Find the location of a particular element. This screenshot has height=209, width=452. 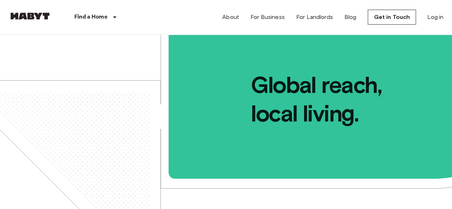

a: Log in is located at coordinates (435, 17).